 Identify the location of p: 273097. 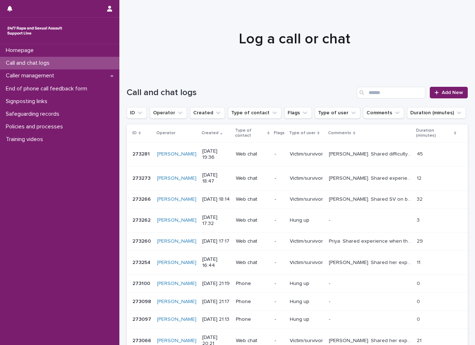
(143, 319).